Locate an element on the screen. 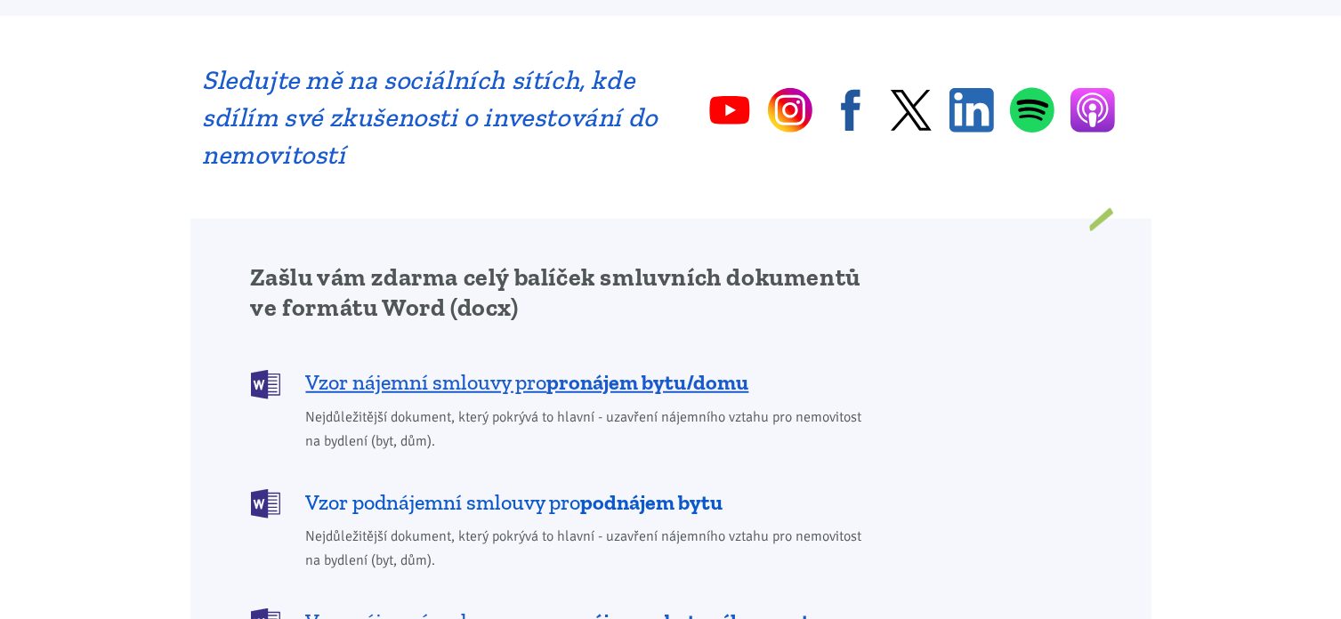 The height and width of the screenshot is (619, 1341). b: podnájem bytu is located at coordinates (652, 502).